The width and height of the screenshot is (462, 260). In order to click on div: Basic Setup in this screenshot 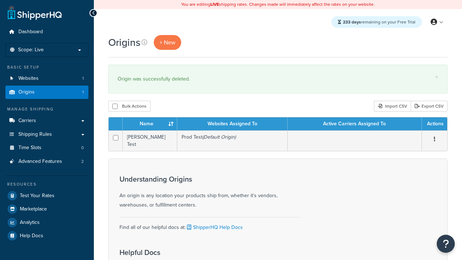, I will do `click(47, 67)`.